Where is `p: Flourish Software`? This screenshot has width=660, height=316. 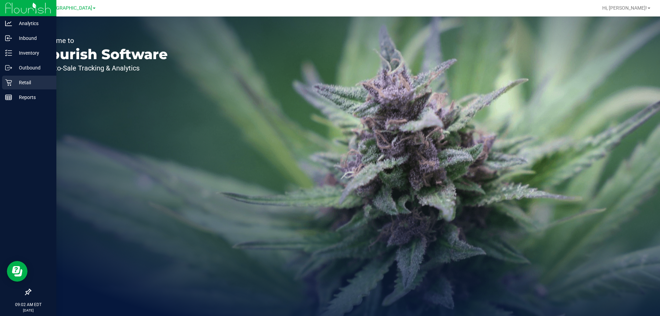
p: Flourish Software is located at coordinates (102, 54).